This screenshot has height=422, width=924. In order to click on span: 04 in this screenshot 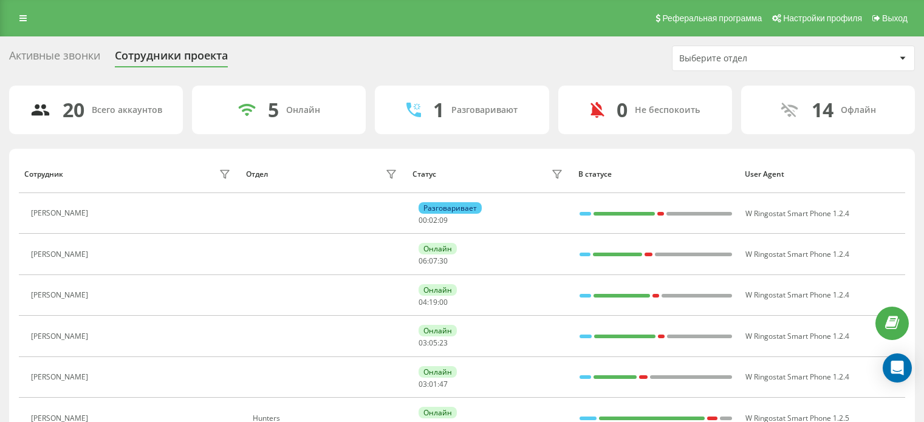, I will do `click(423, 302)`.